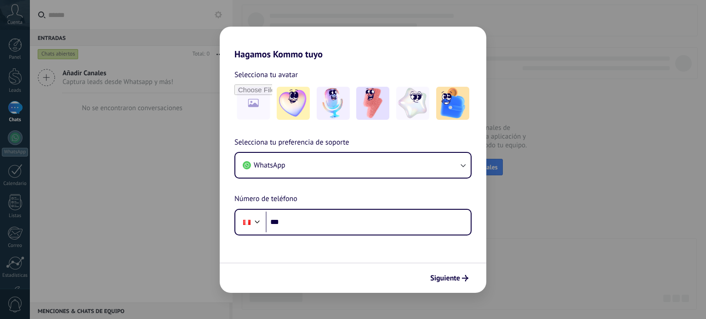  What do you see at coordinates (293, 103) in the screenshot?
I see `img: -1.jpeg` at bounding box center [293, 103].